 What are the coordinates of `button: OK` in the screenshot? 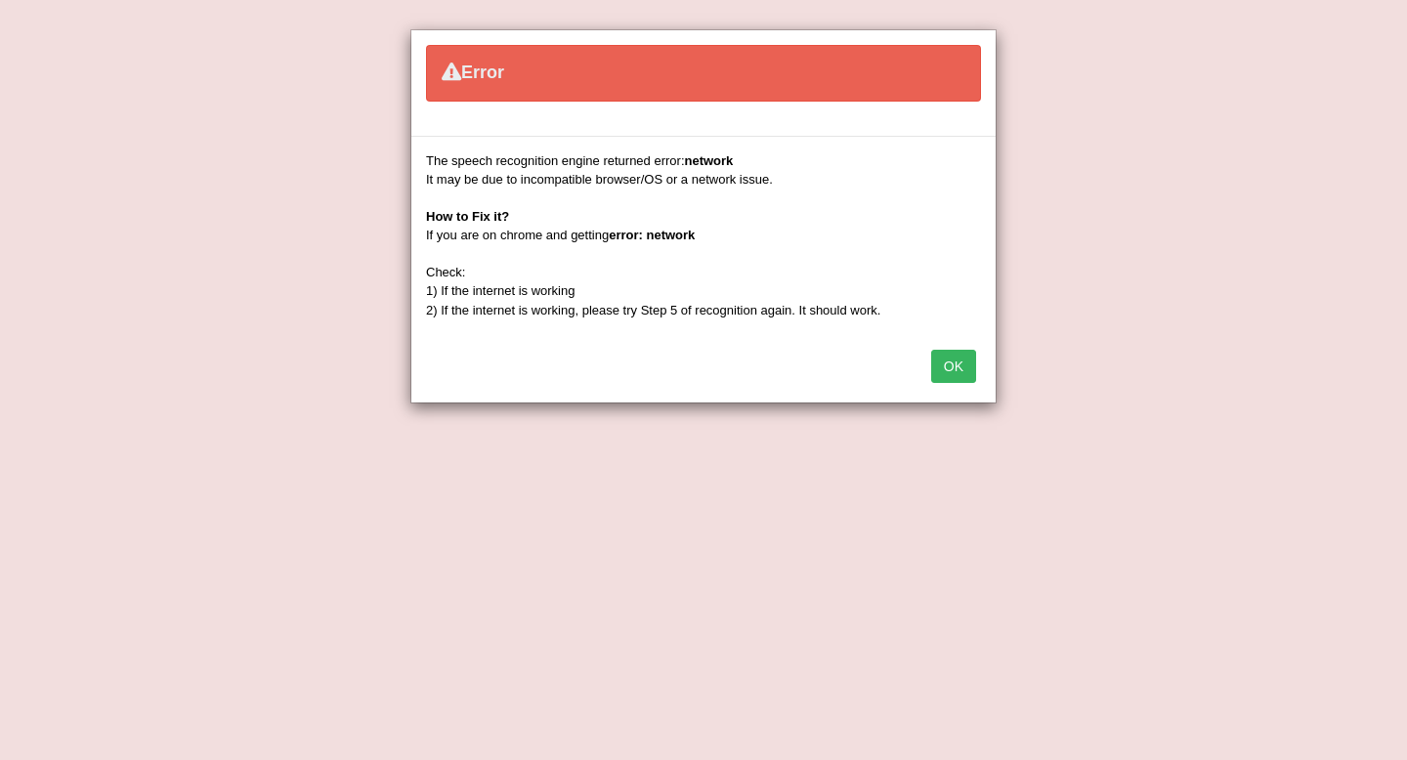 It's located at (954, 366).